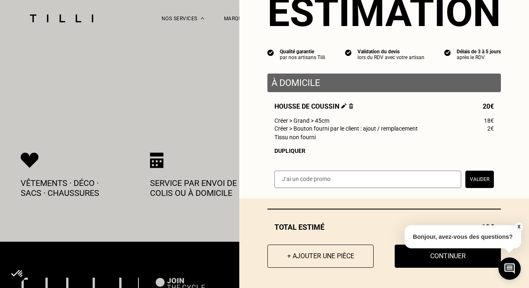 This screenshot has width=529, height=288. I want to click on div: après le RDV, so click(479, 57).